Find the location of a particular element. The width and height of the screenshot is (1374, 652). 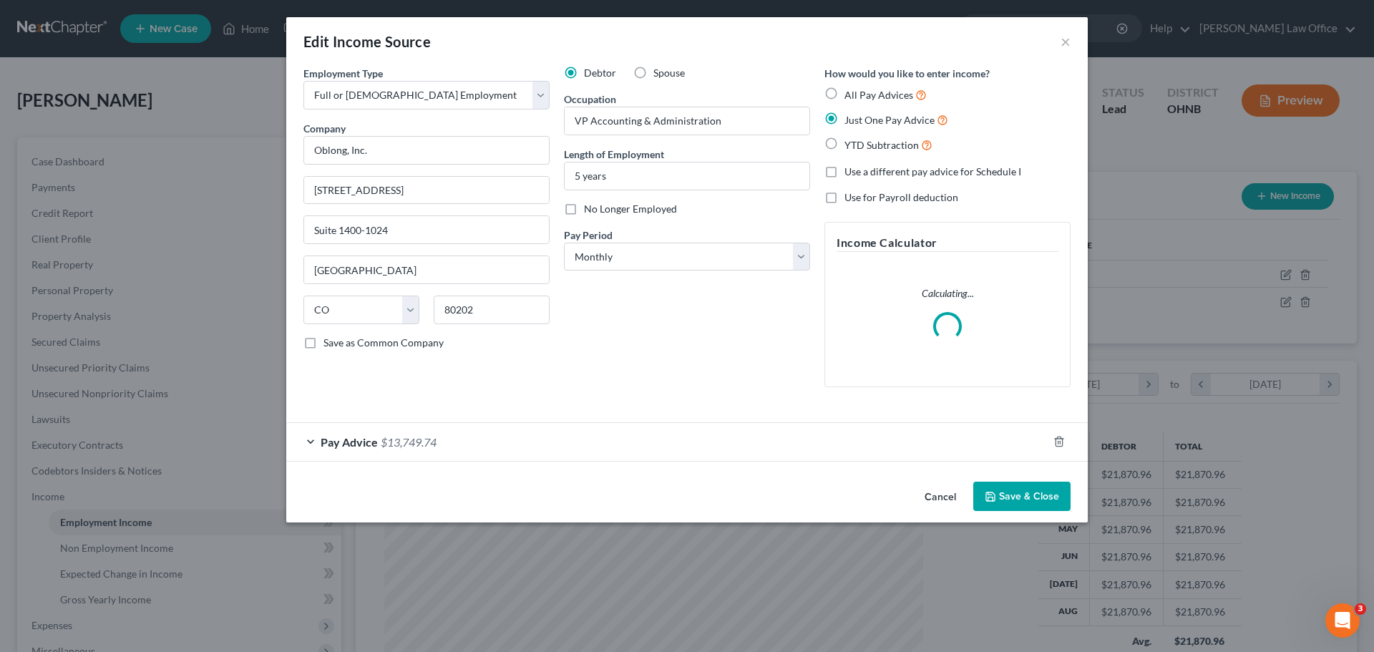

span: YTD Subtraction is located at coordinates (882, 145).